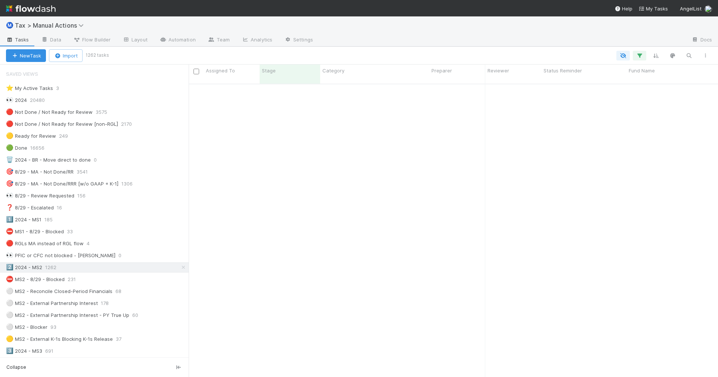 This screenshot has height=377, width=718. I want to click on span: 93, so click(57, 327).